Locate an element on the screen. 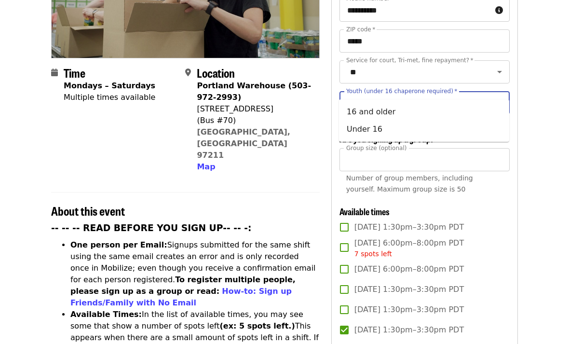  label: ZIP code is located at coordinates (361, 29).